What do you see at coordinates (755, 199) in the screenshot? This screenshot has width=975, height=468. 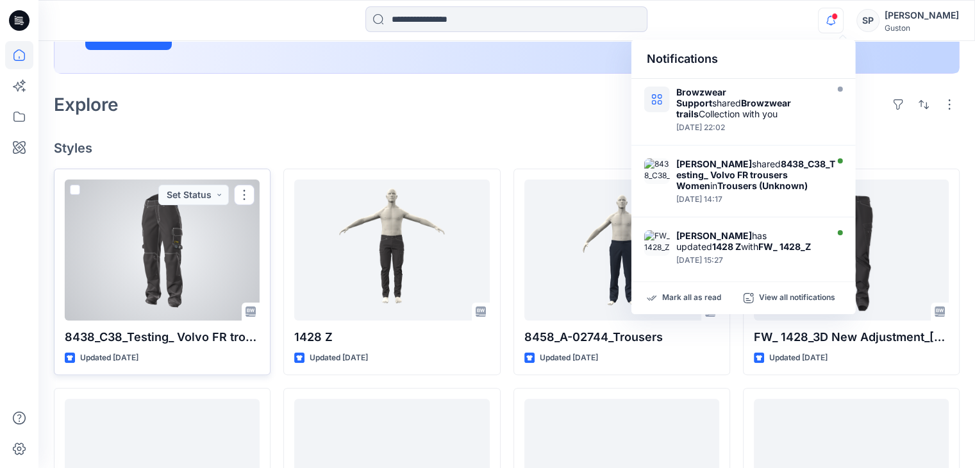 I see `div: Friday, September 19, 2025 14:17` at bounding box center [755, 199].